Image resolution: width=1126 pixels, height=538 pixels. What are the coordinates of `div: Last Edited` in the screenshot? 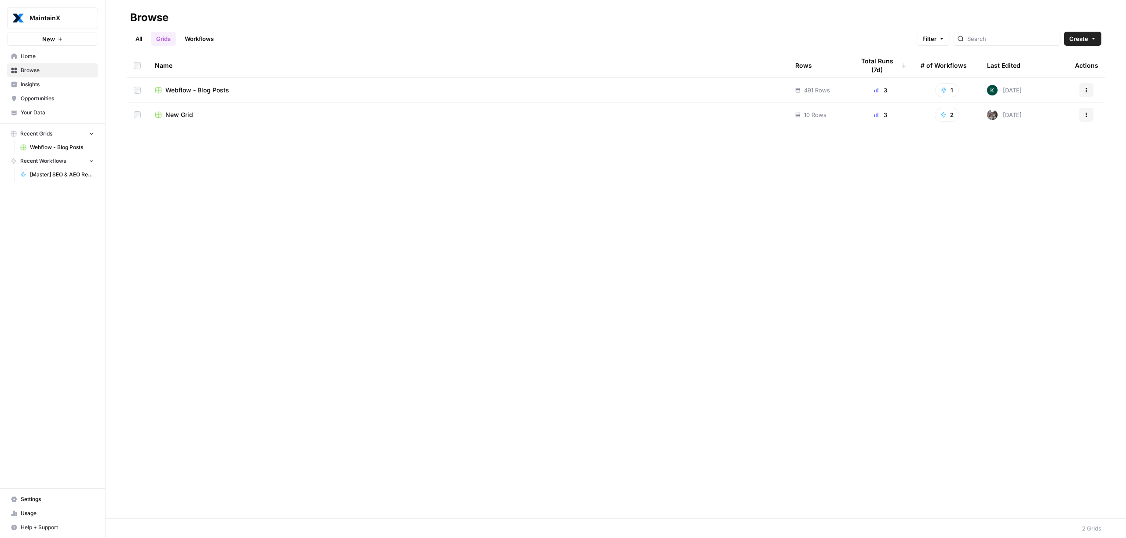 It's located at (1003, 65).